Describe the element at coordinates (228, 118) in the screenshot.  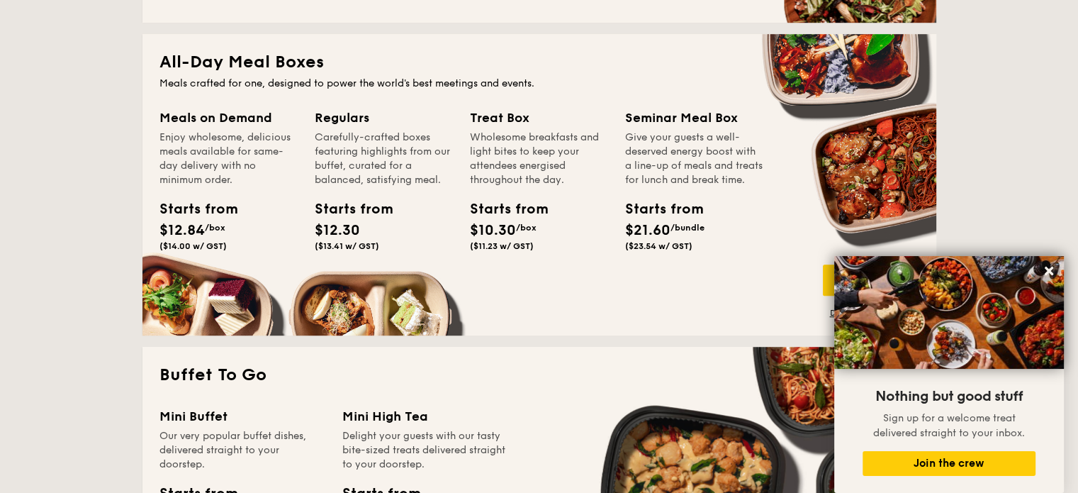
I see `div: Meals on Demand` at that location.